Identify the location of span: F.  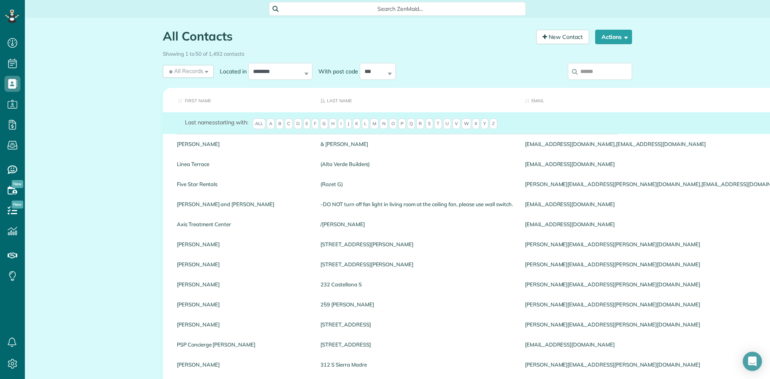
(315, 124).